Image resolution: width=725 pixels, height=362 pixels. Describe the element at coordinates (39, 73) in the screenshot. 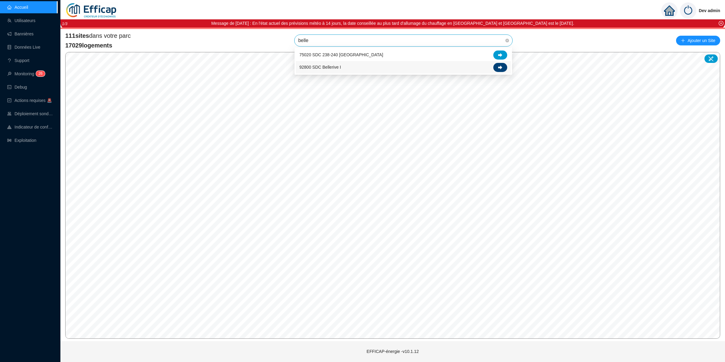

I see `span: 2` at that location.